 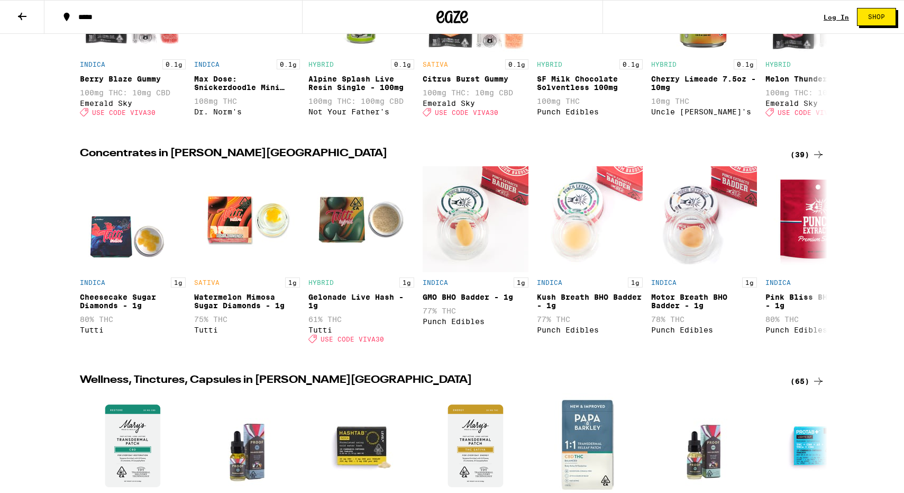 I want to click on div: Open page for GMO BHO Badder - 1g from Punch Edibles, so click(x=476, y=257).